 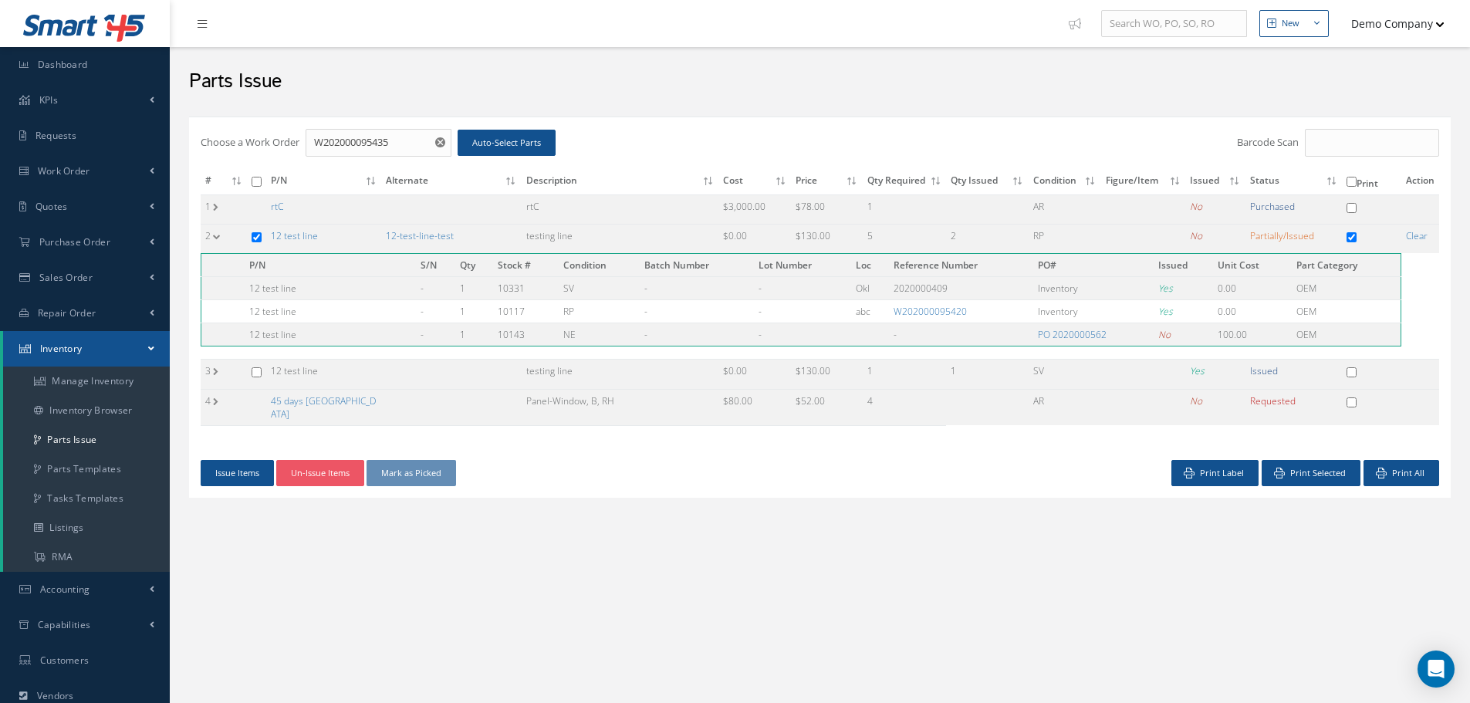 What do you see at coordinates (294, 235) in the screenshot?
I see `a: 12 test line` at bounding box center [294, 235].